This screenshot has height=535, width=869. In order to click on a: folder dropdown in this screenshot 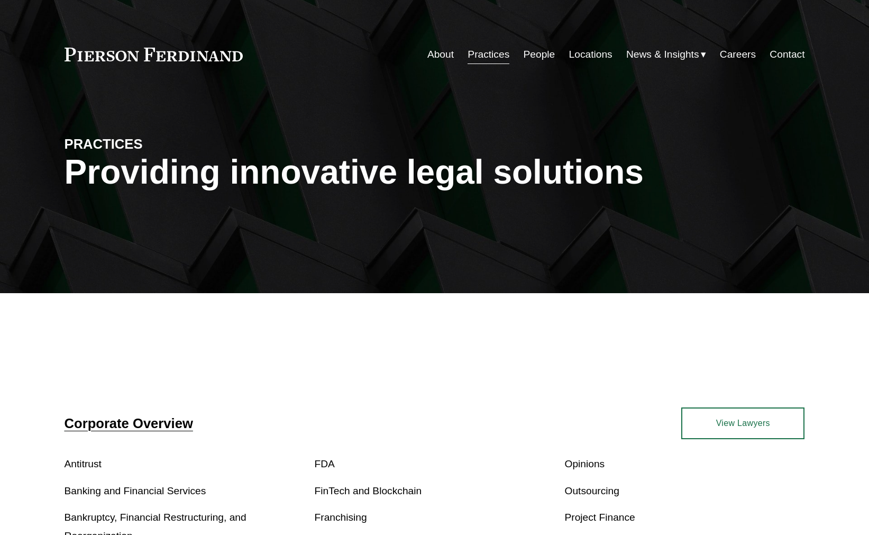, I will do `click(666, 54)`.